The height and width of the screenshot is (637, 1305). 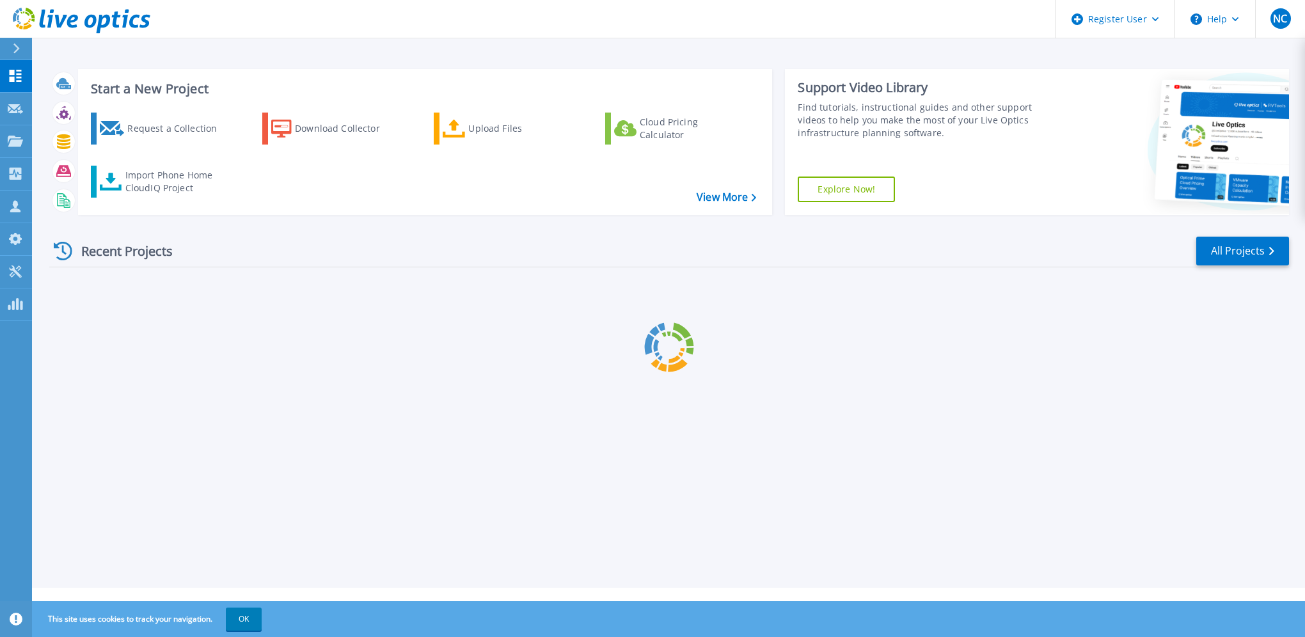 I want to click on span: This site uses cookies to track your navigation., so click(x=148, y=619).